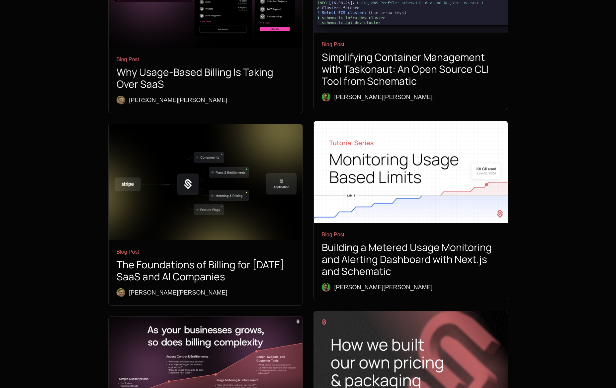 The height and width of the screenshot is (388, 616). Describe the element at coordinates (206, 78) in the screenshot. I see `h1: Why Usage-Based Billing Is Taking Over SaaS` at that location.